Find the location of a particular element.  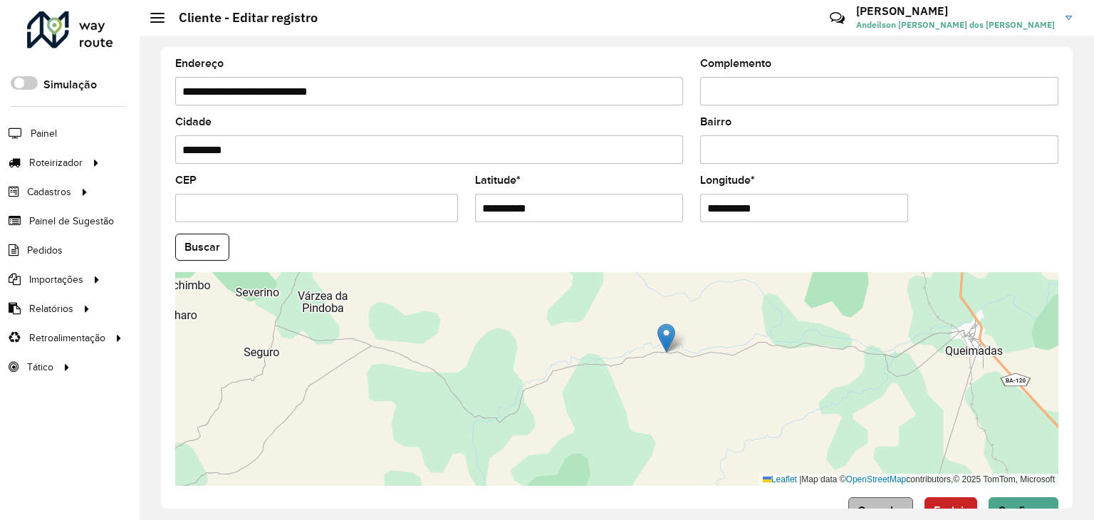

h2: Cliente - Editar registro is located at coordinates (241, 18).